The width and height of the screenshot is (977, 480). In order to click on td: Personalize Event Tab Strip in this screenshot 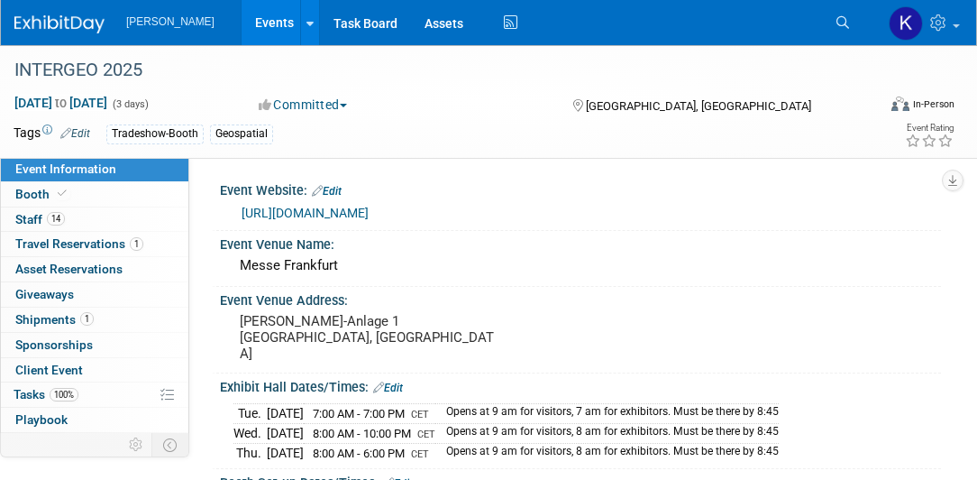, I will do `click(136, 445)`.